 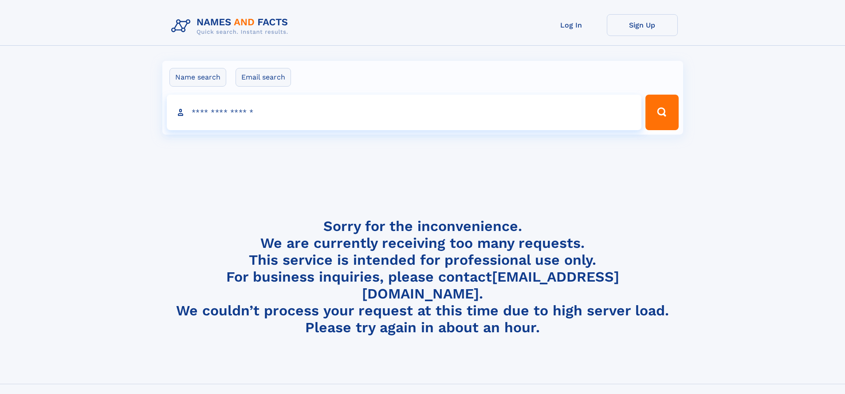 What do you see at coordinates (642, 25) in the screenshot?
I see `a: Sign Up` at bounding box center [642, 25].